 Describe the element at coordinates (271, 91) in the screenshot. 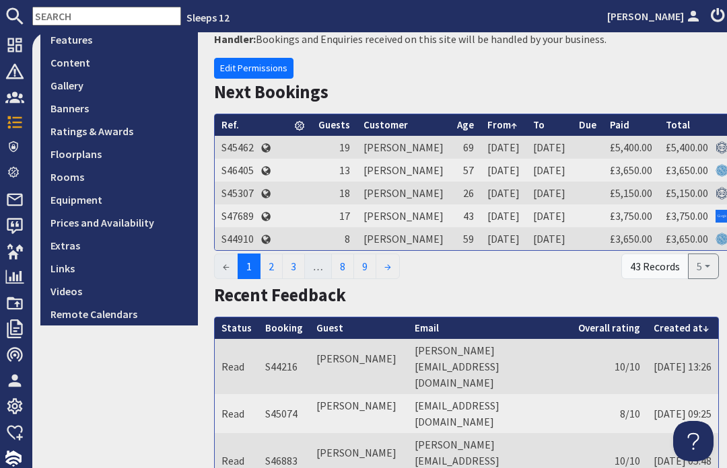

I see `a: Next Bookings` at that location.